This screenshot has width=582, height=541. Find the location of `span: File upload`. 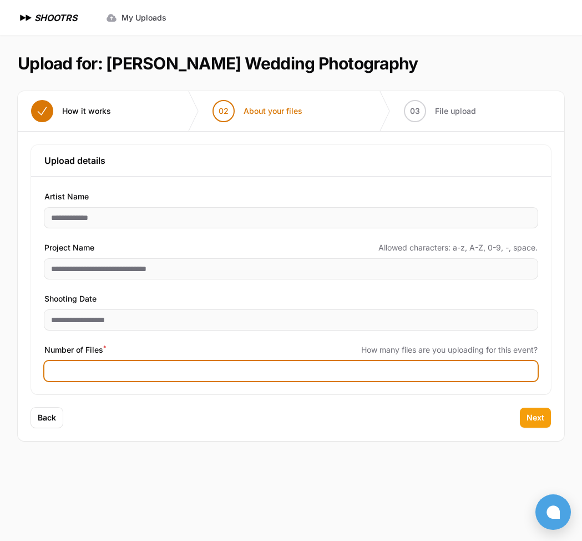

span: File upload is located at coordinates (456, 111).